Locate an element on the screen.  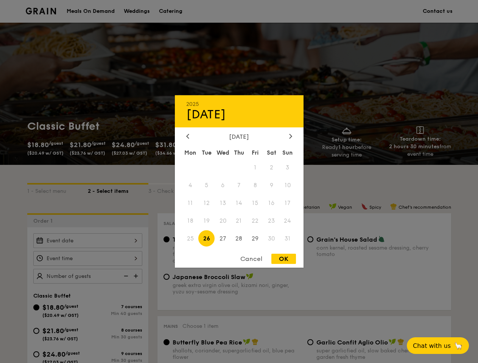
span: 29 is located at coordinates (255, 238).